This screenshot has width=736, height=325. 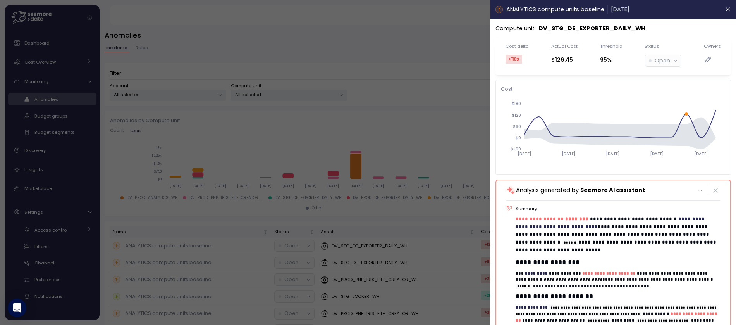 What do you see at coordinates (592, 28) in the screenshot?
I see `p: DV_STG_DE_EXPORTER_DAILY_WH` at bounding box center [592, 28].